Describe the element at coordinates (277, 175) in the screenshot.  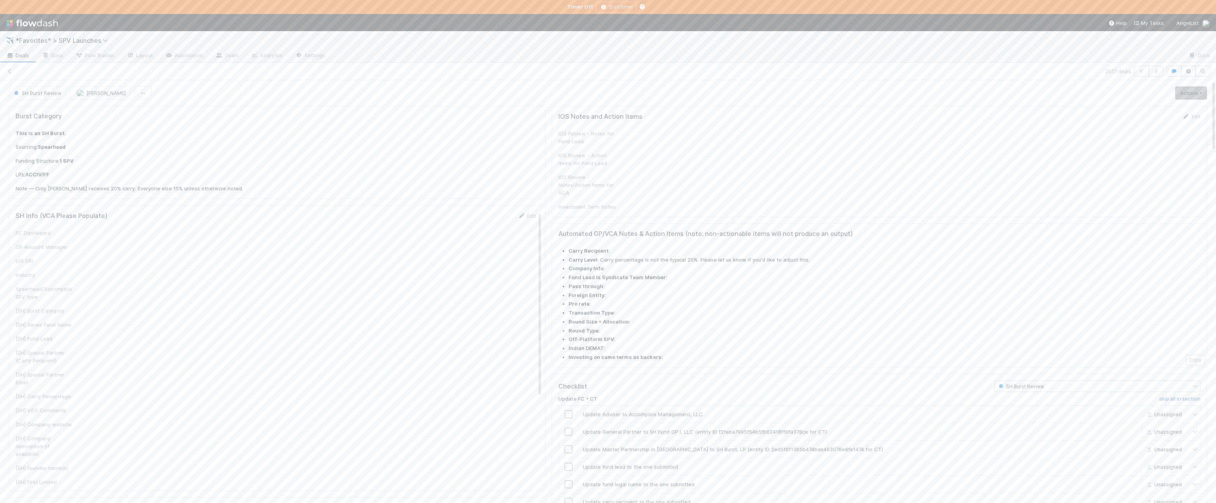
I see `p: LPs:` at that location.